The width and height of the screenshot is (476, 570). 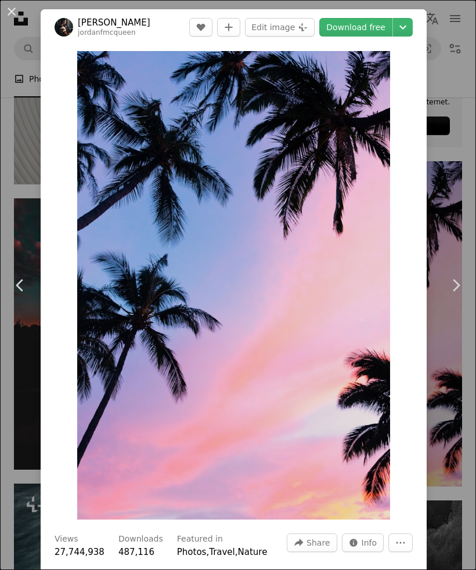 I want to click on button: Add to Collection, so click(x=229, y=27).